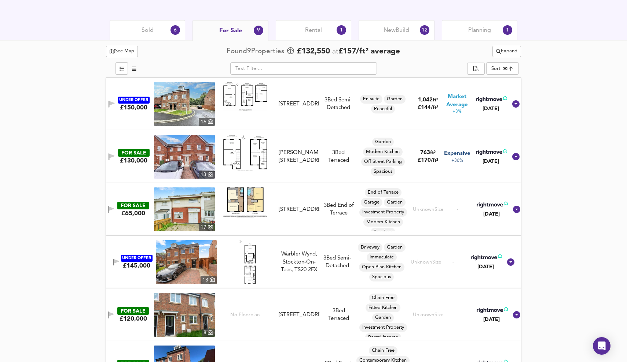 This screenshot has height=362, width=627. Describe the element at coordinates (428, 161) in the screenshot. I see `span: £ 170` at that location.